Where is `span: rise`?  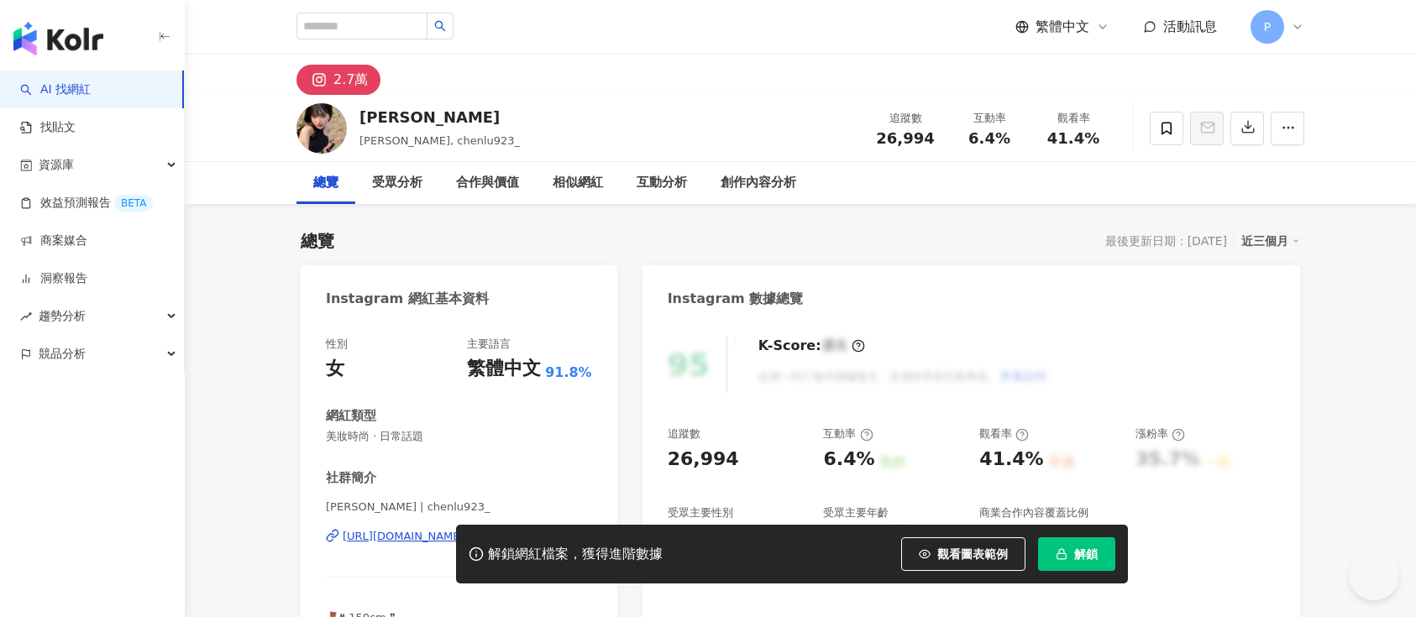 span: rise is located at coordinates (26, 317).